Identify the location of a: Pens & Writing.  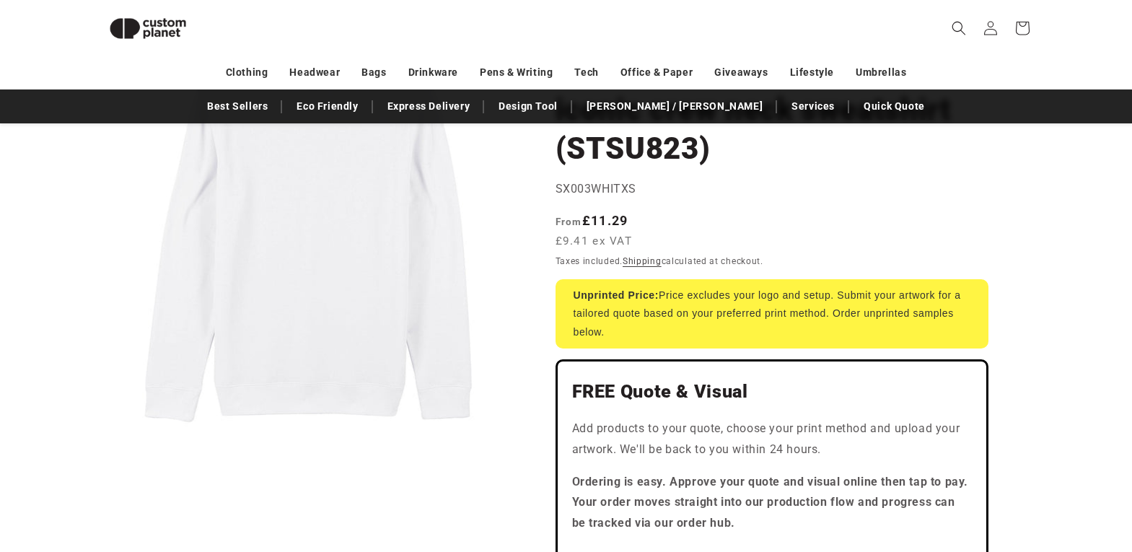
(516, 72).